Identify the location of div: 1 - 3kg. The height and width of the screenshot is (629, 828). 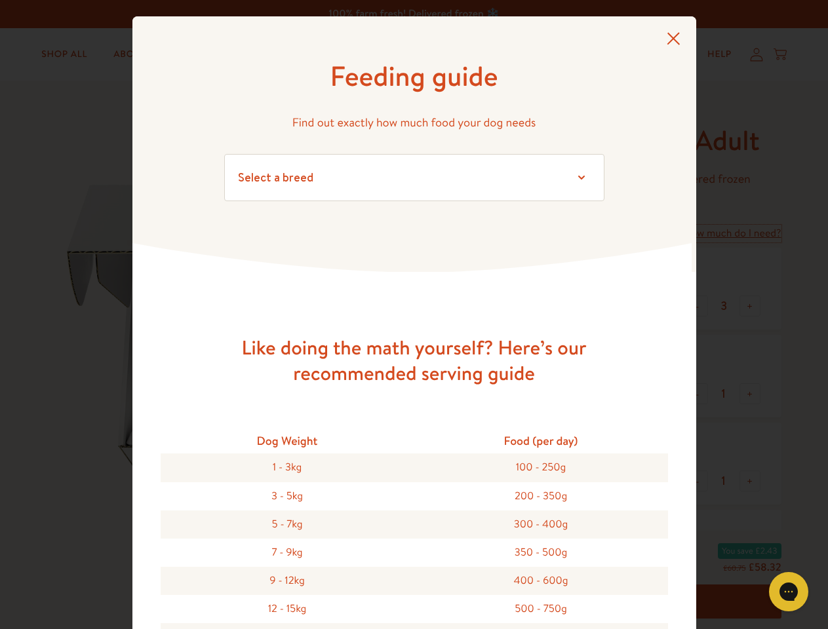
(287, 467).